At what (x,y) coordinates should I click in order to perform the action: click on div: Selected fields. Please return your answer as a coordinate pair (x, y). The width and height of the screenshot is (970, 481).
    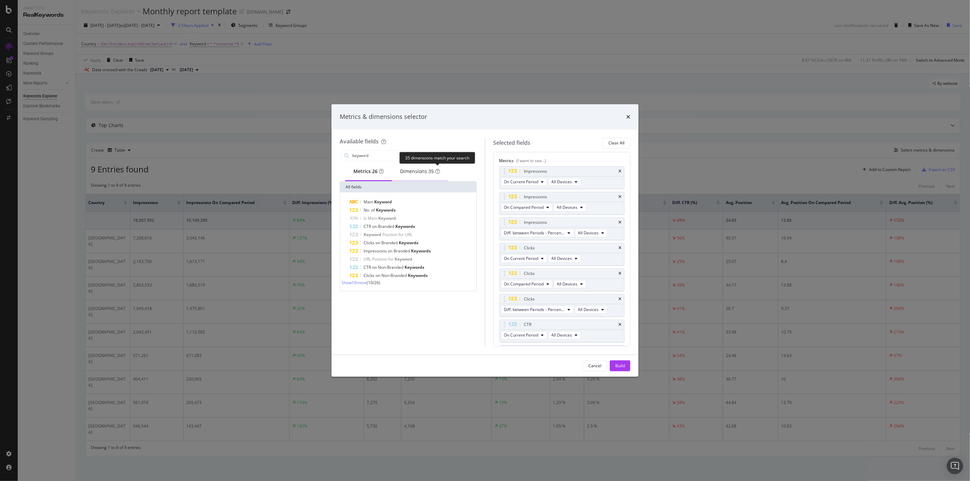
    Looking at the image, I should click on (512, 143).